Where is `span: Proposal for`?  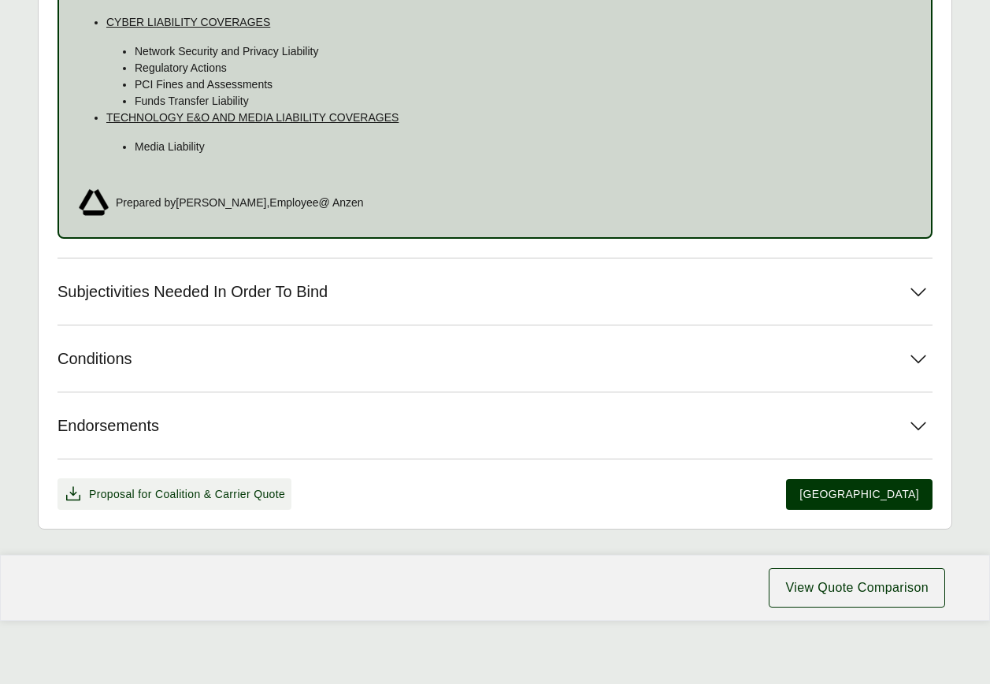
span: Proposal for is located at coordinates (187, 494).